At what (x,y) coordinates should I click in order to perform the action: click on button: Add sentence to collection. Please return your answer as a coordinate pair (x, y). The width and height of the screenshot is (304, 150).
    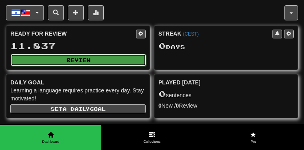
    Looking at the image, I should click on (76, 13).